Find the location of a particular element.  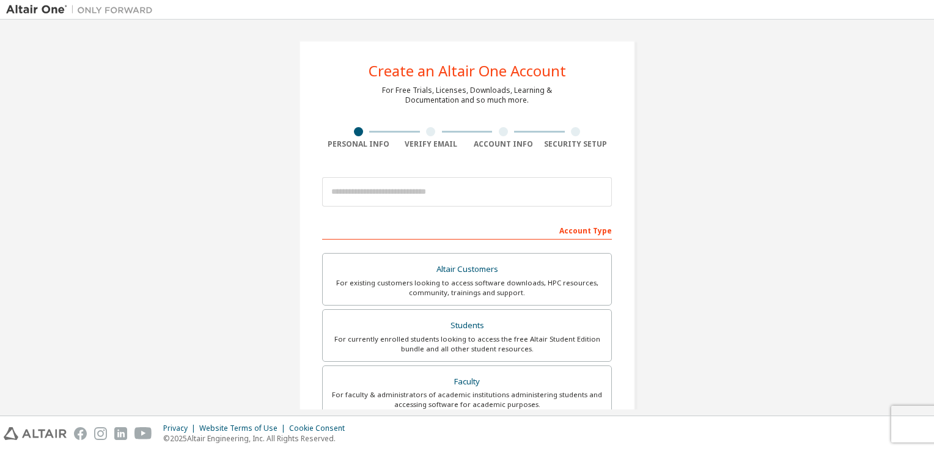

img: Altair One is located at coordinates (82, 10).